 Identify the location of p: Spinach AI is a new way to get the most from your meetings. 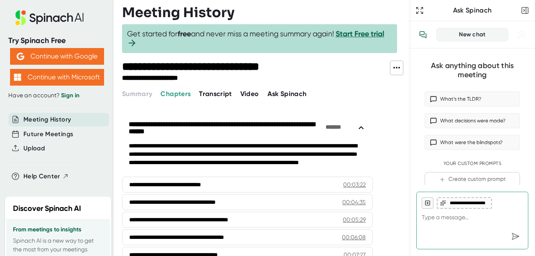
(58, 246).